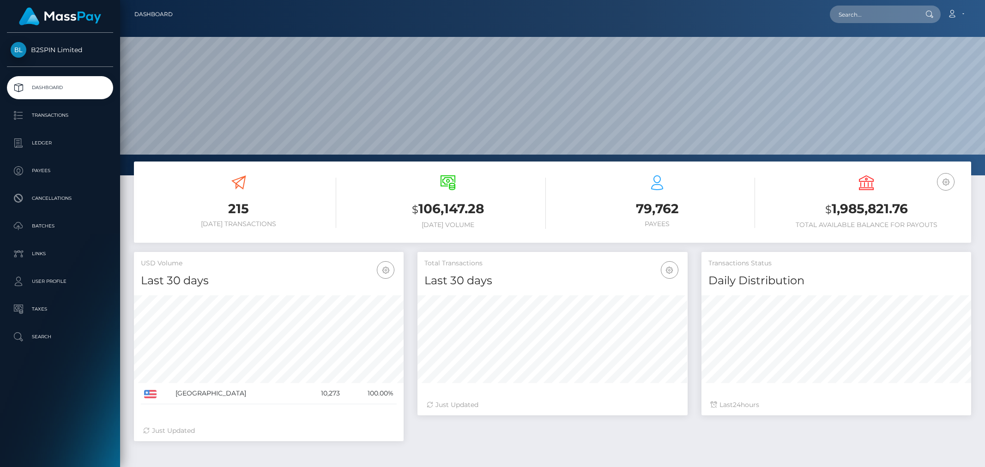 The width and height of the screenshot is (985, 467). Describe the element at coordinates (150, 394) in the screenshot. I see `img: US.png` at that location.